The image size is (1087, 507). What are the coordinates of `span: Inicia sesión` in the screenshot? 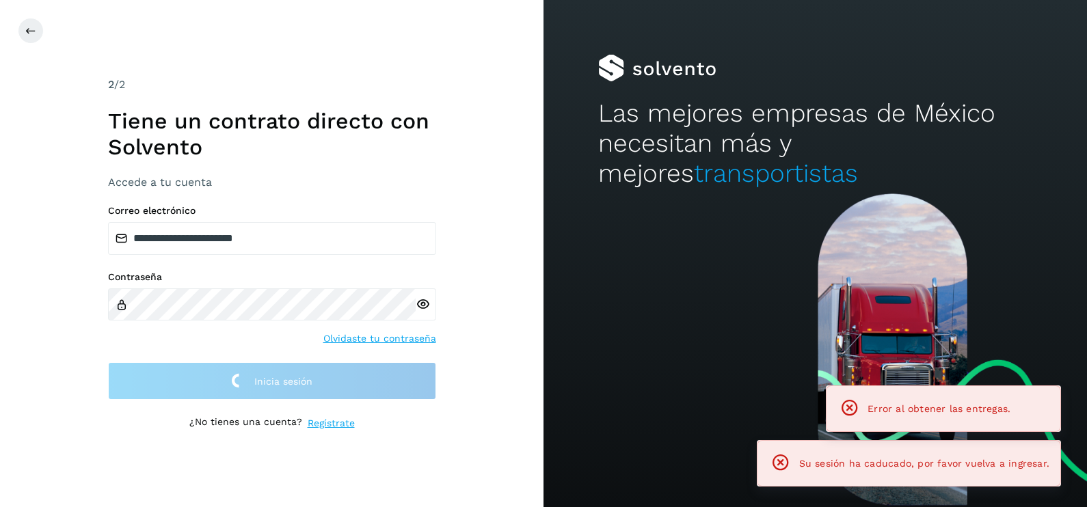 It's located at (283, 381).